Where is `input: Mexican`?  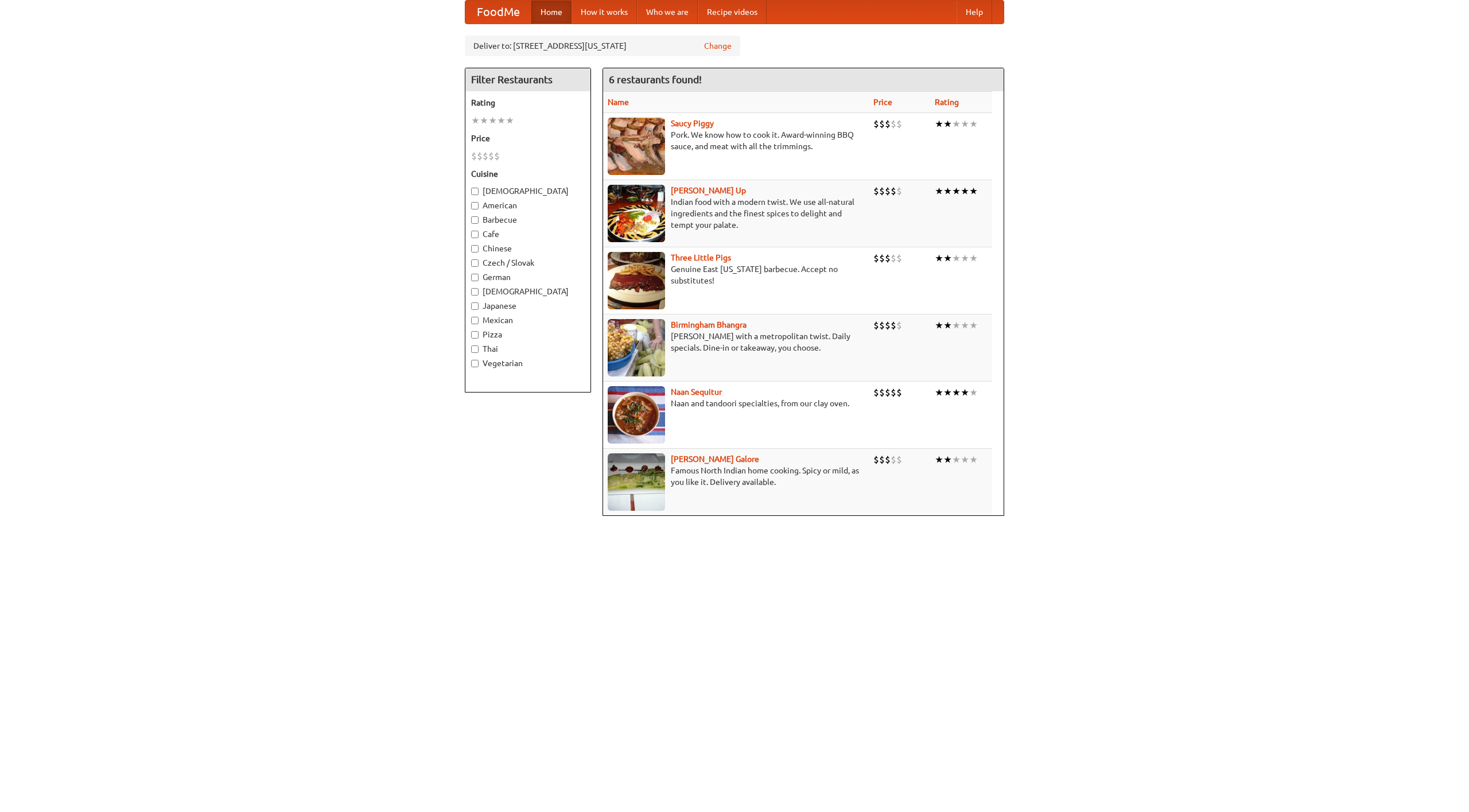
input: Mexican is located at coordinates (475, 321).